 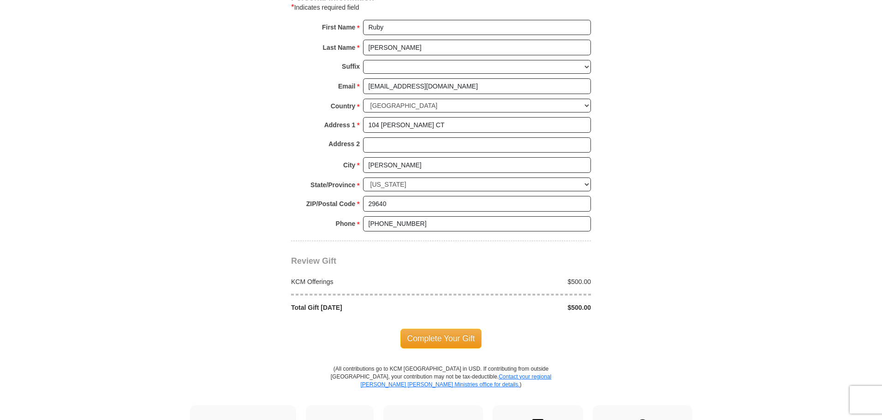 I want to click on span: Complete Your Gift, so click(x=441, y=339).